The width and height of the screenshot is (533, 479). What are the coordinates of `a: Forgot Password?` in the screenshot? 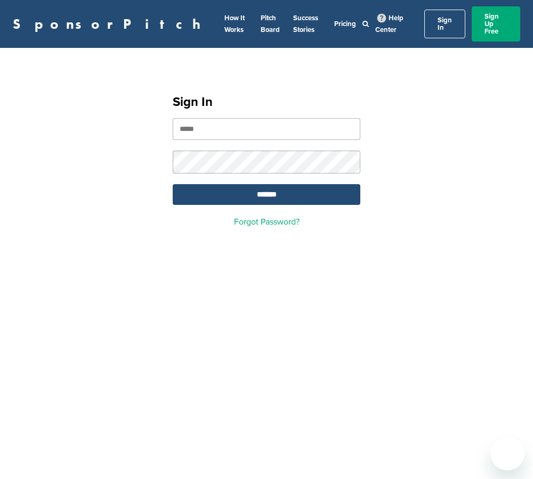 It's located at (266, 222).